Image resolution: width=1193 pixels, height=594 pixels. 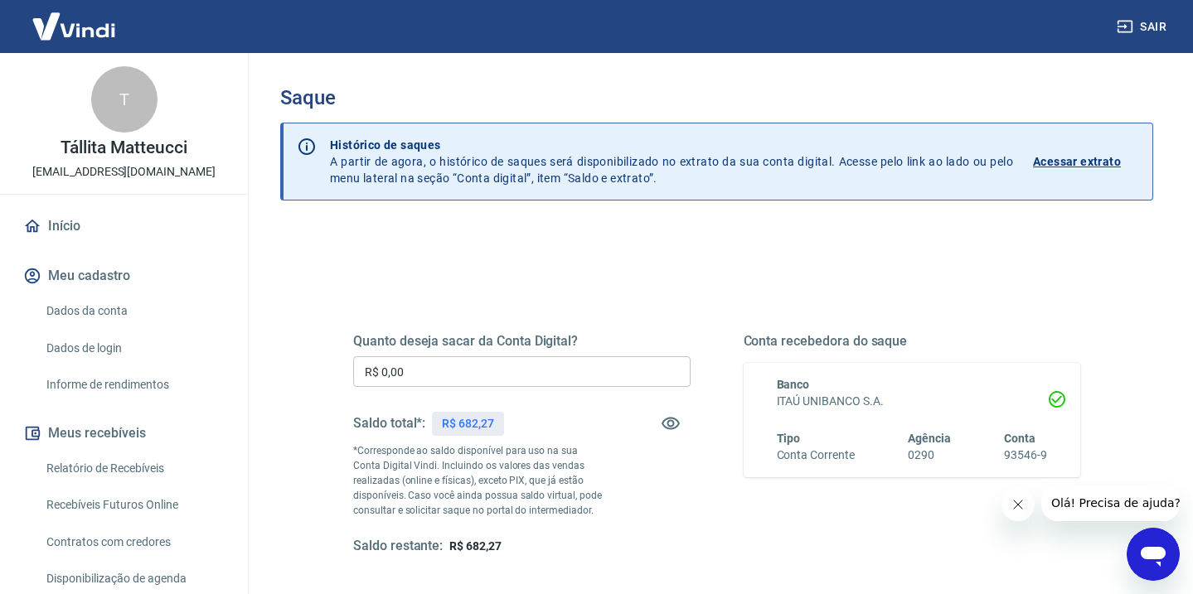 What do you see at coordinates (123, 148) in the screenshot?
I see `p: Tállita Matteucci` at bounding box center [123, 148].